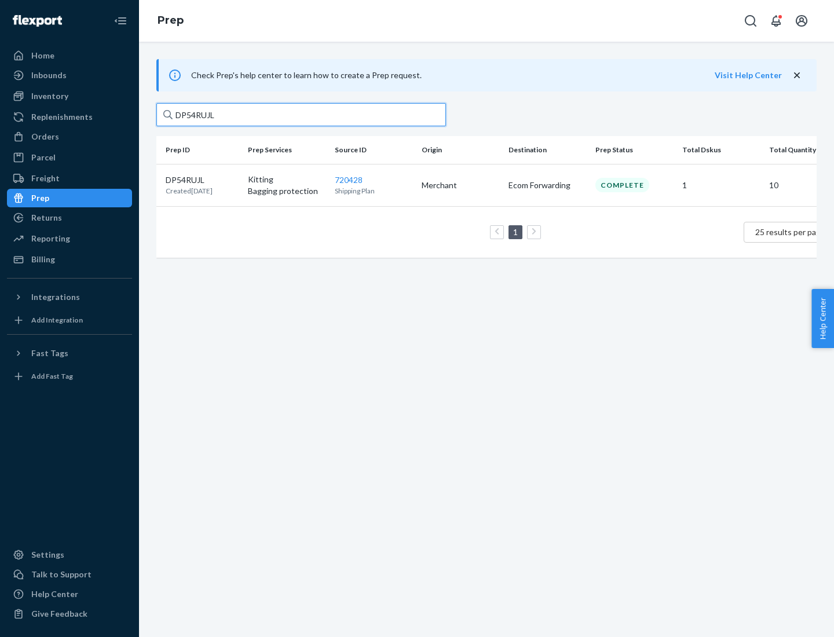  What do you see at coordinates (306, 75) in the screenshot?
I see `span: Check Prep's help center to learn how to create a Prep request.` at bounding box center [306, 75].